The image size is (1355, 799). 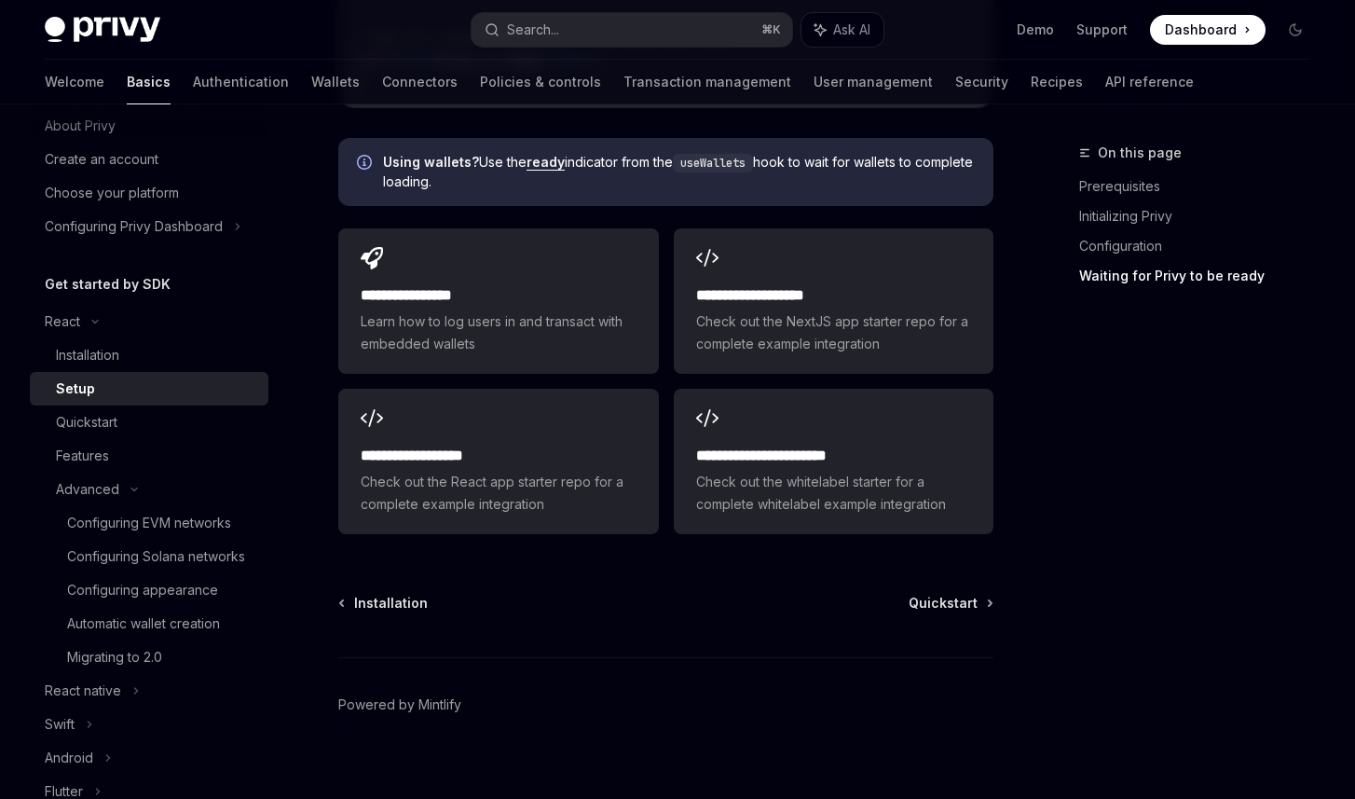 What do you see at coordinates (102, 159) in the screenshot?
I see `div: Create an account` at bounding box center [102, 159].